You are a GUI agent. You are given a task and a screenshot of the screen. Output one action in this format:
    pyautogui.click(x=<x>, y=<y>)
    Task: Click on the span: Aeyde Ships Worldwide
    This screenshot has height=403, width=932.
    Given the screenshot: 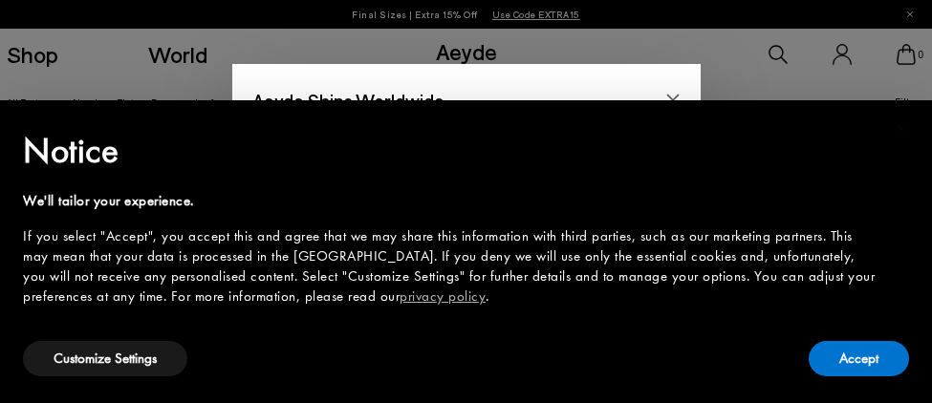 What is the action you would take?
    pyautogui.click(x=348, y=100)
    